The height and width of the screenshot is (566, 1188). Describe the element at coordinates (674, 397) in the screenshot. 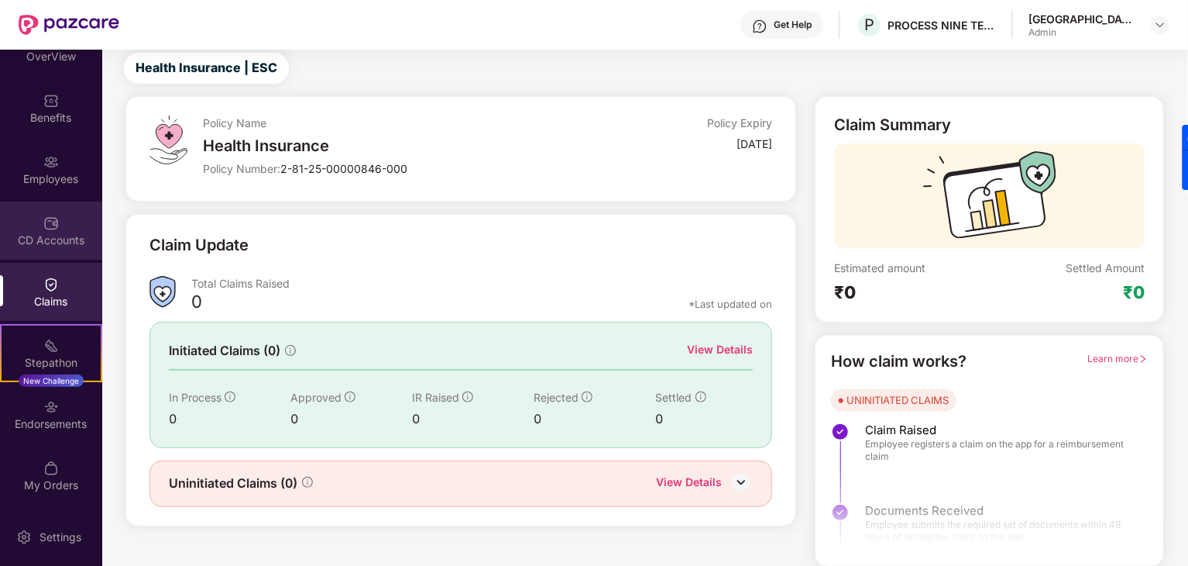

I see `span: Settled` at that location.